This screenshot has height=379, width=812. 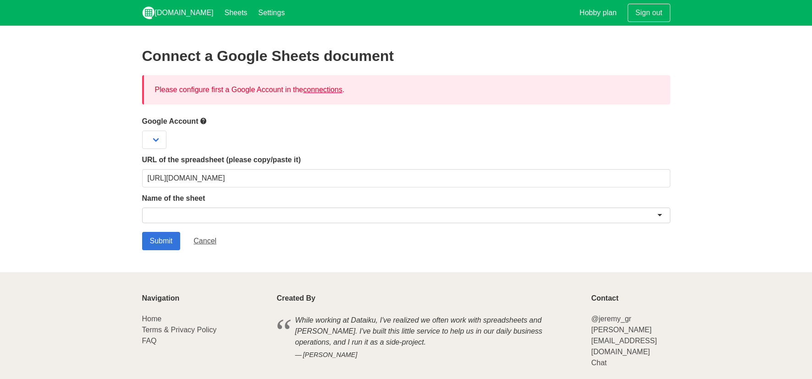 What do you see at coordinates (599, 363) in the screenshot?
I see `a: Chat` at bounding box center [599, 363].